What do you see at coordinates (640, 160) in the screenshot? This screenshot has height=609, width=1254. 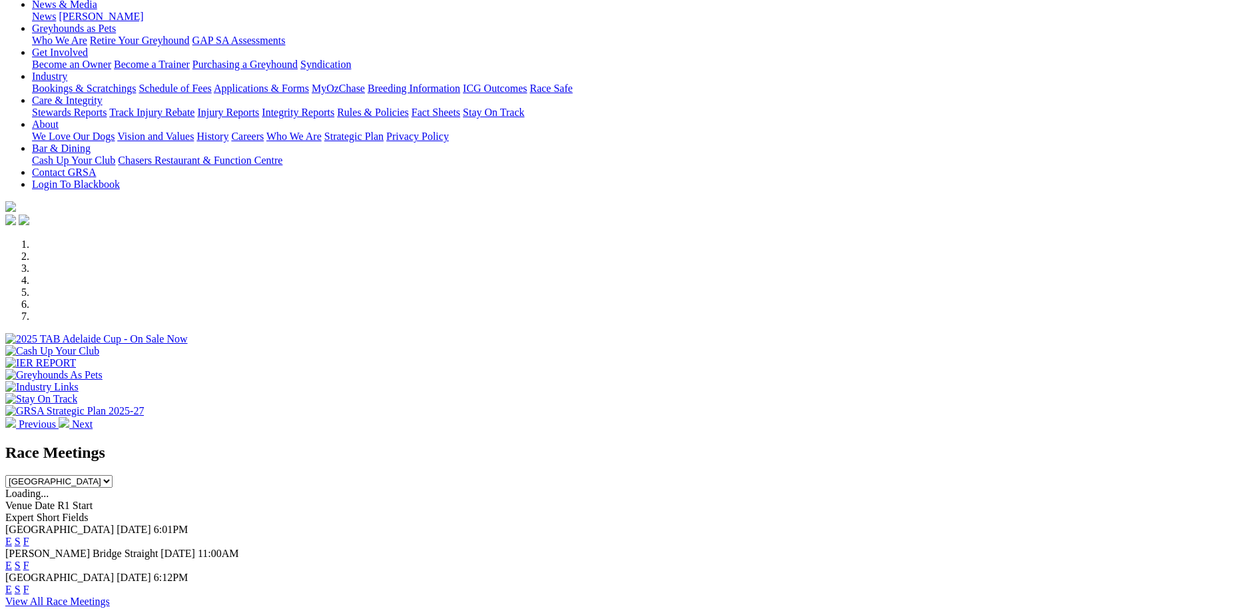 I see `div: Bar & Dining` at bounding box center [640, 160].